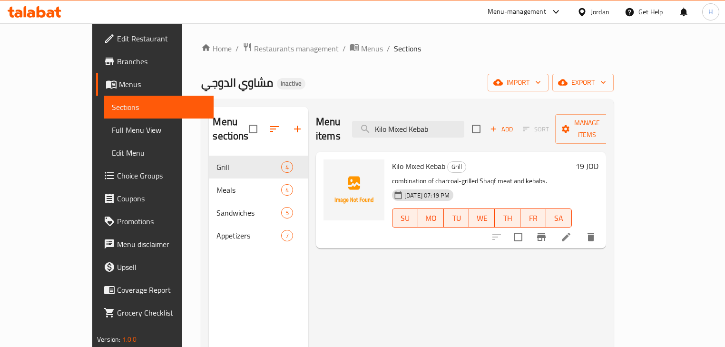  What do you see at coordinates (159, 130) in the screenshot?
I see `span: Full Menu View` at bounding box center [159, 130].